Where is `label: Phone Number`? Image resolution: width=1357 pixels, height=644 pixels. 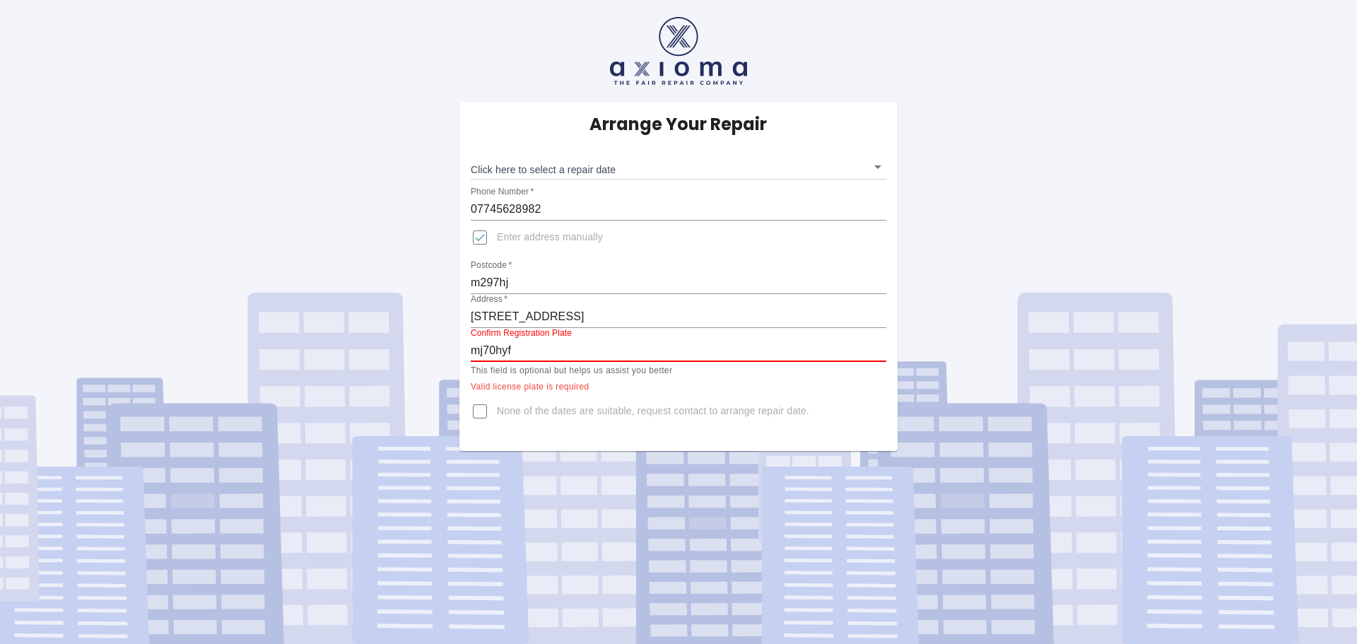 label: Phone Number is located at coordinates (502, 192).